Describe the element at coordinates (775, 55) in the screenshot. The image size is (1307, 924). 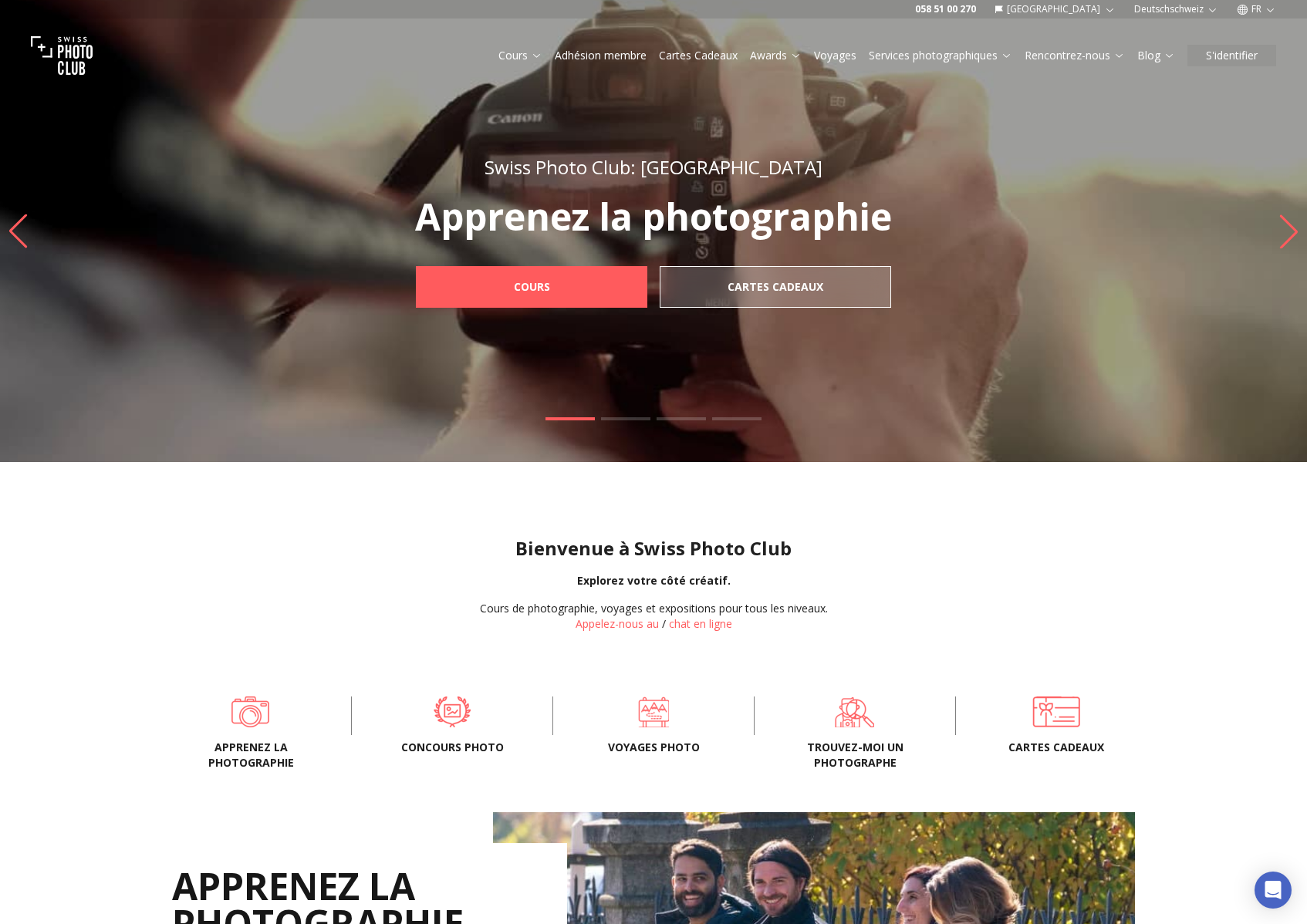
I see `a: Awards` at that location.